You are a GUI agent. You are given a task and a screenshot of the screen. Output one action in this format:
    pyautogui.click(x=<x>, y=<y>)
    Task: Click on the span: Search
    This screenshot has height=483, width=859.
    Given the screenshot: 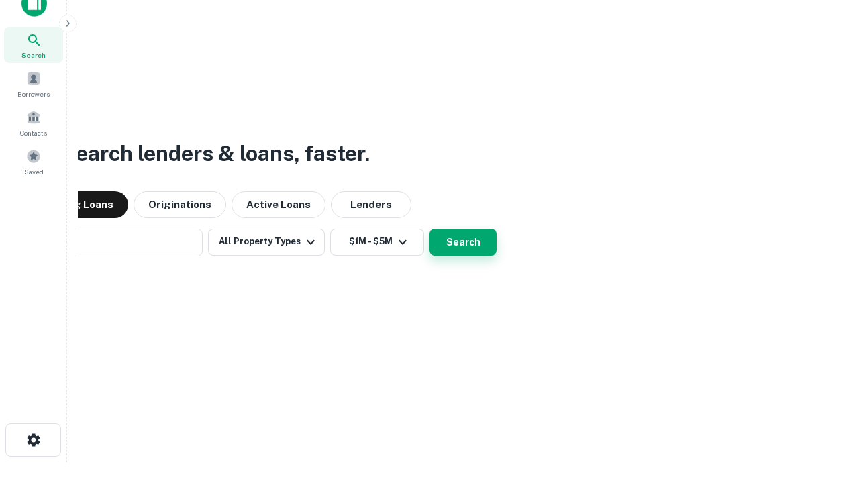 What is the action you would take?
    pyautogui.click(x=34, y=55)
    